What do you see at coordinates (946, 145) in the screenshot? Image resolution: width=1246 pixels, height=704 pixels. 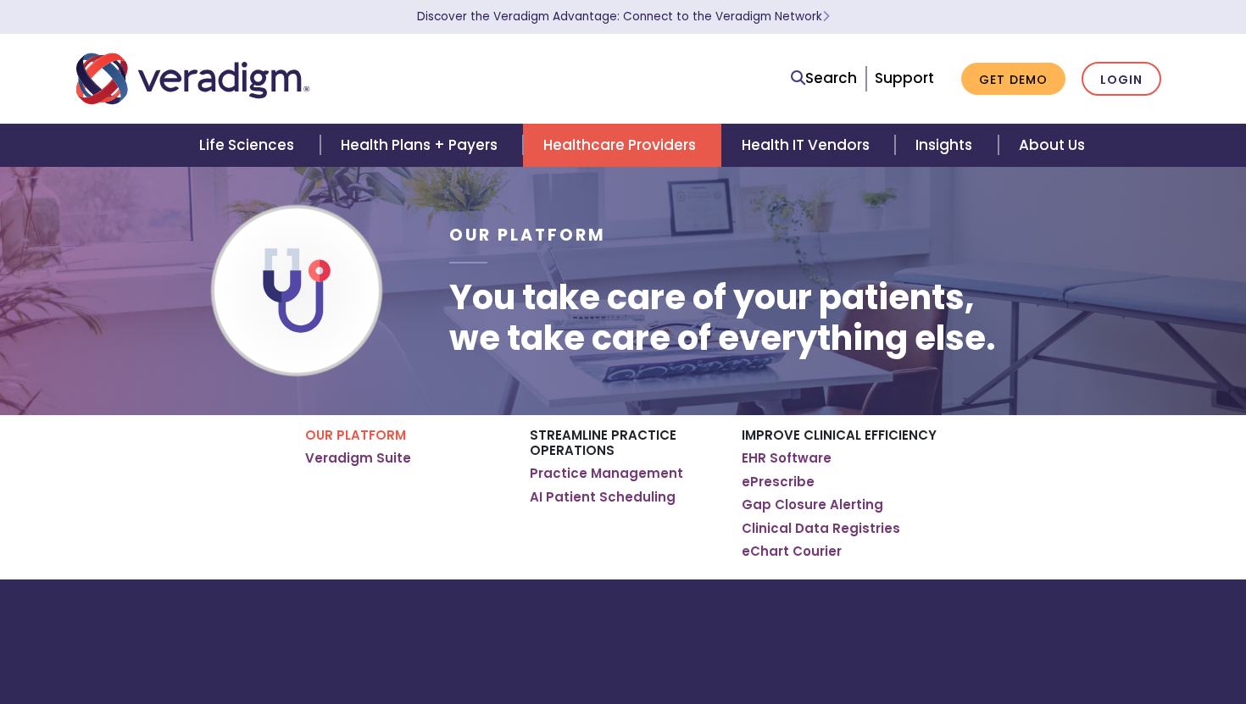 I see `a: Insights` at bounding box center [946, 145].